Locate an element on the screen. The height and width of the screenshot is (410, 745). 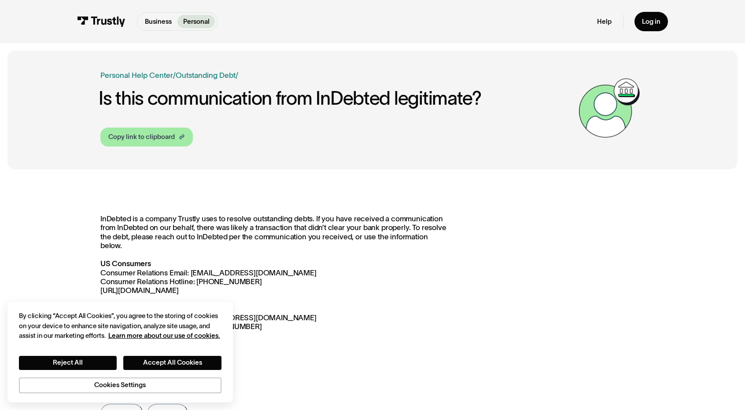
button: Reject All is located at coordinates (68, 363).